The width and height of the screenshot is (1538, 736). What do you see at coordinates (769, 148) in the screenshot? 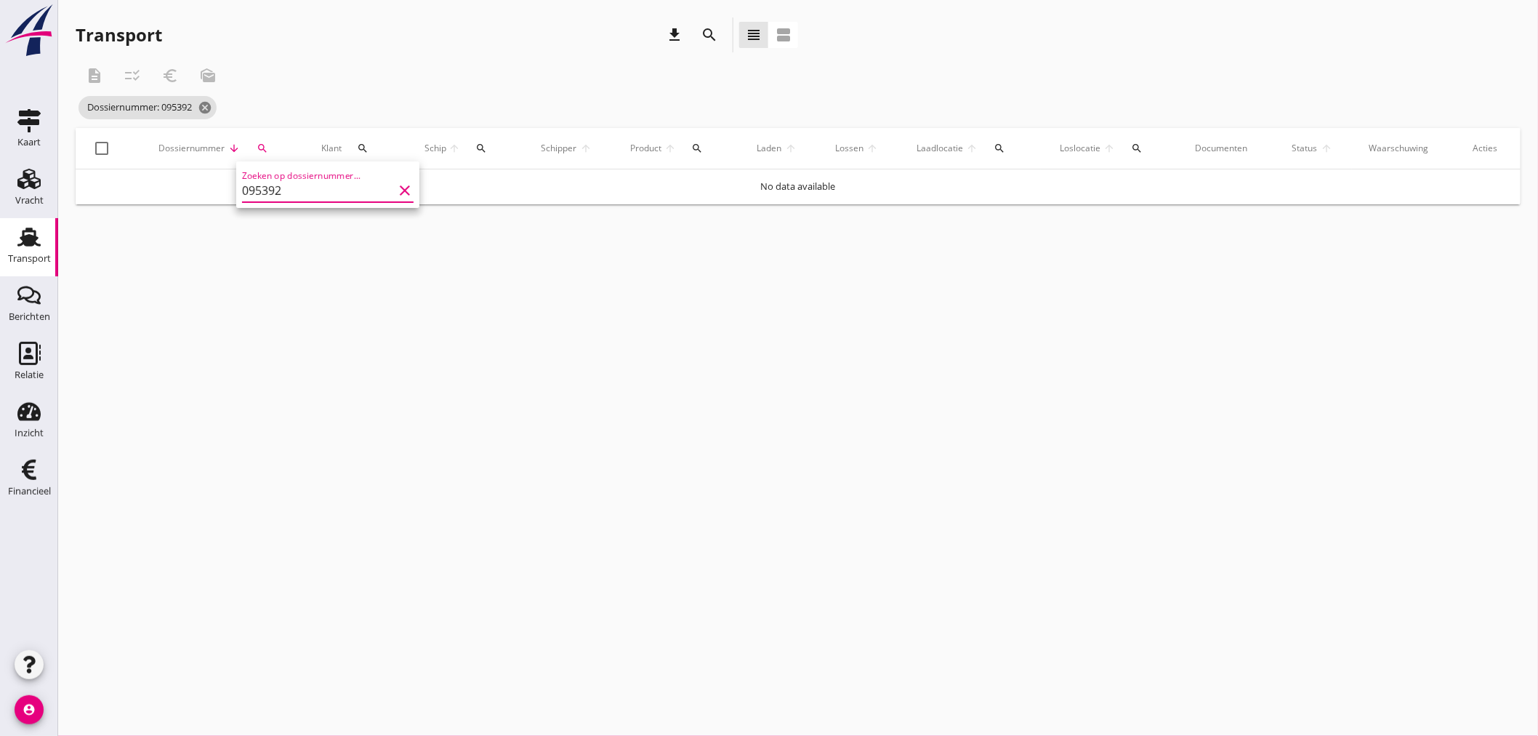
I see `span: Laden` at bounding box center [769, 148].